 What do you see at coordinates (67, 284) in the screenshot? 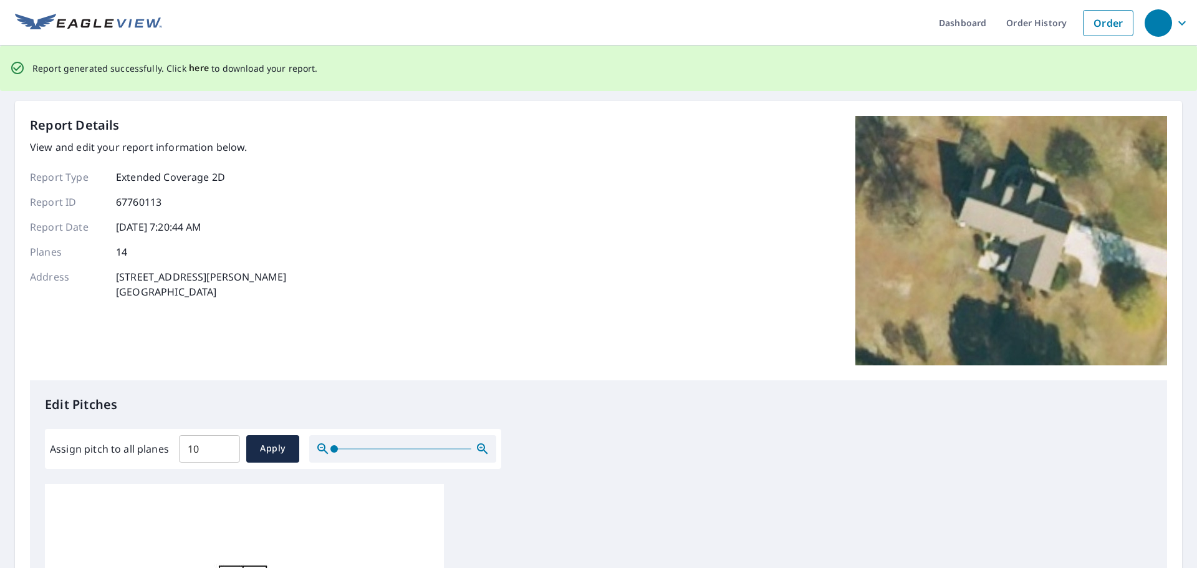
I see `p: Address` at bounding box center [67, 284].